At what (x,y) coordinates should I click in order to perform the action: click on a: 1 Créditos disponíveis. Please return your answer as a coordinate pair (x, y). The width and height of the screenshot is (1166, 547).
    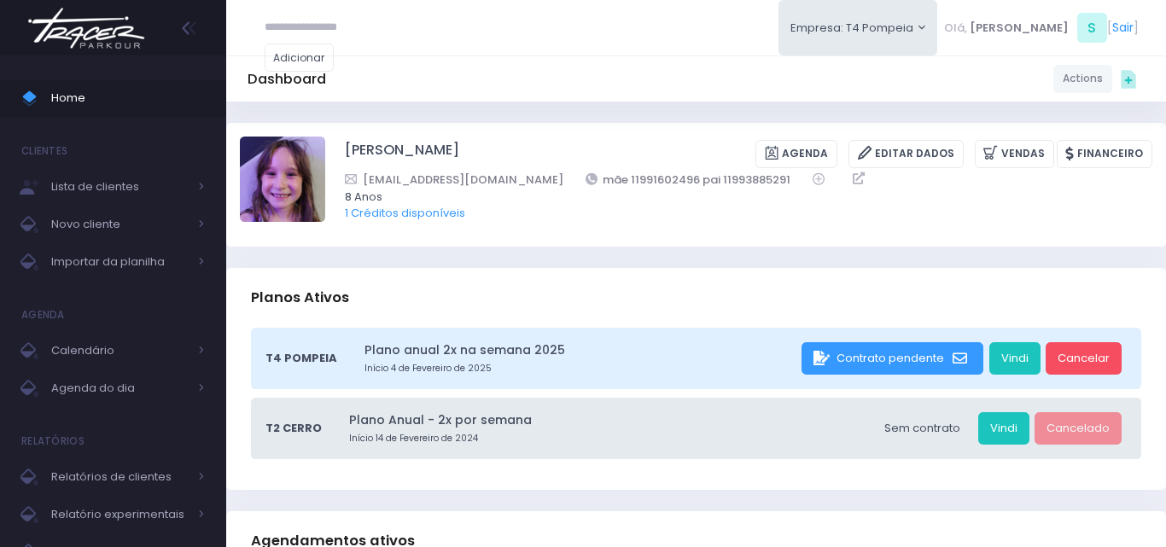
    Looking at the image, I should click on (405, 213).